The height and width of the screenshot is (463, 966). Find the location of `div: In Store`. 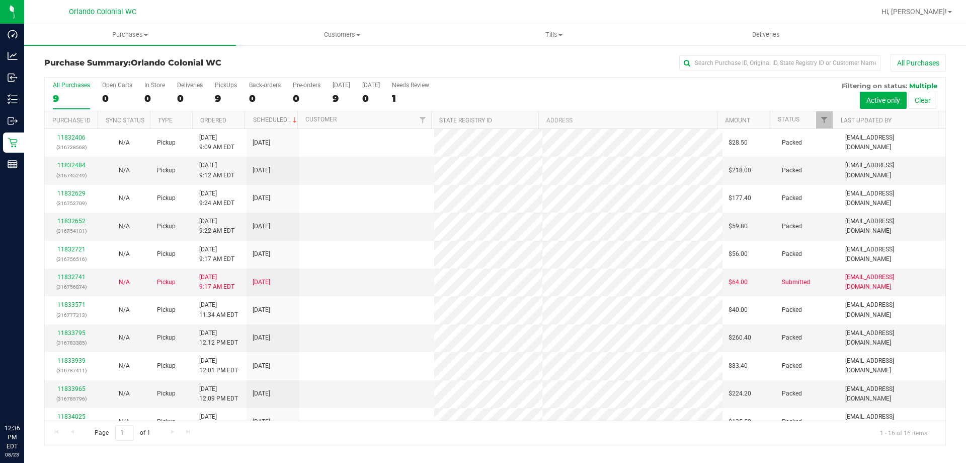

div: In Store is located at coordinates (155, 85).